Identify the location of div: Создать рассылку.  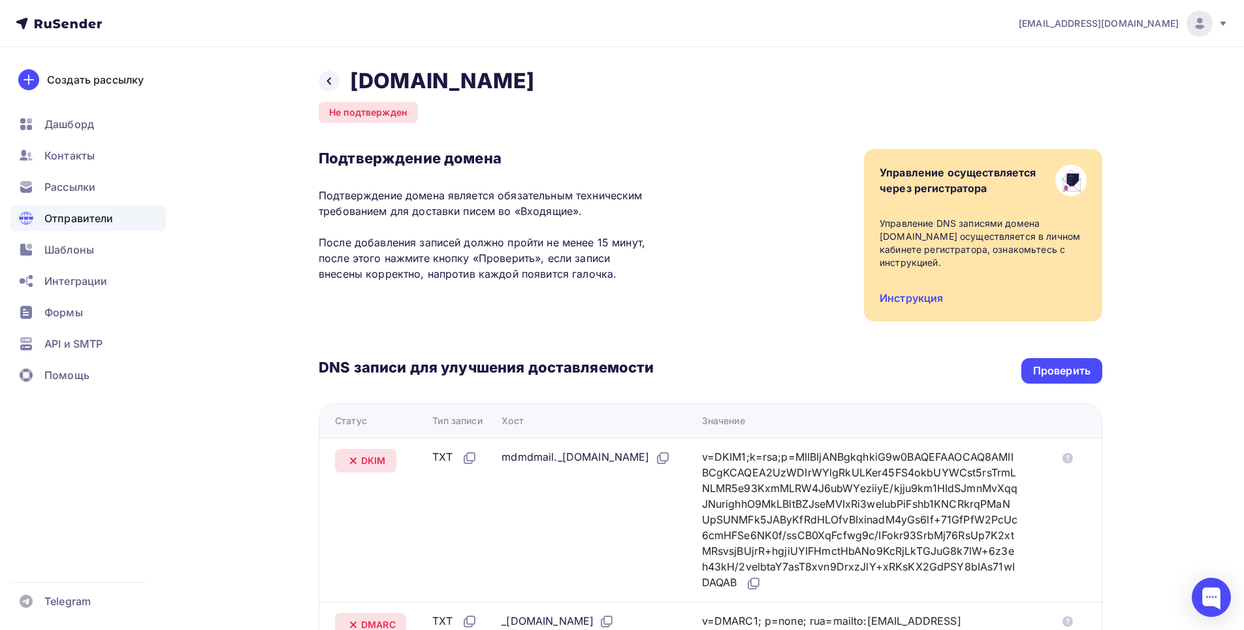
(95, 80).